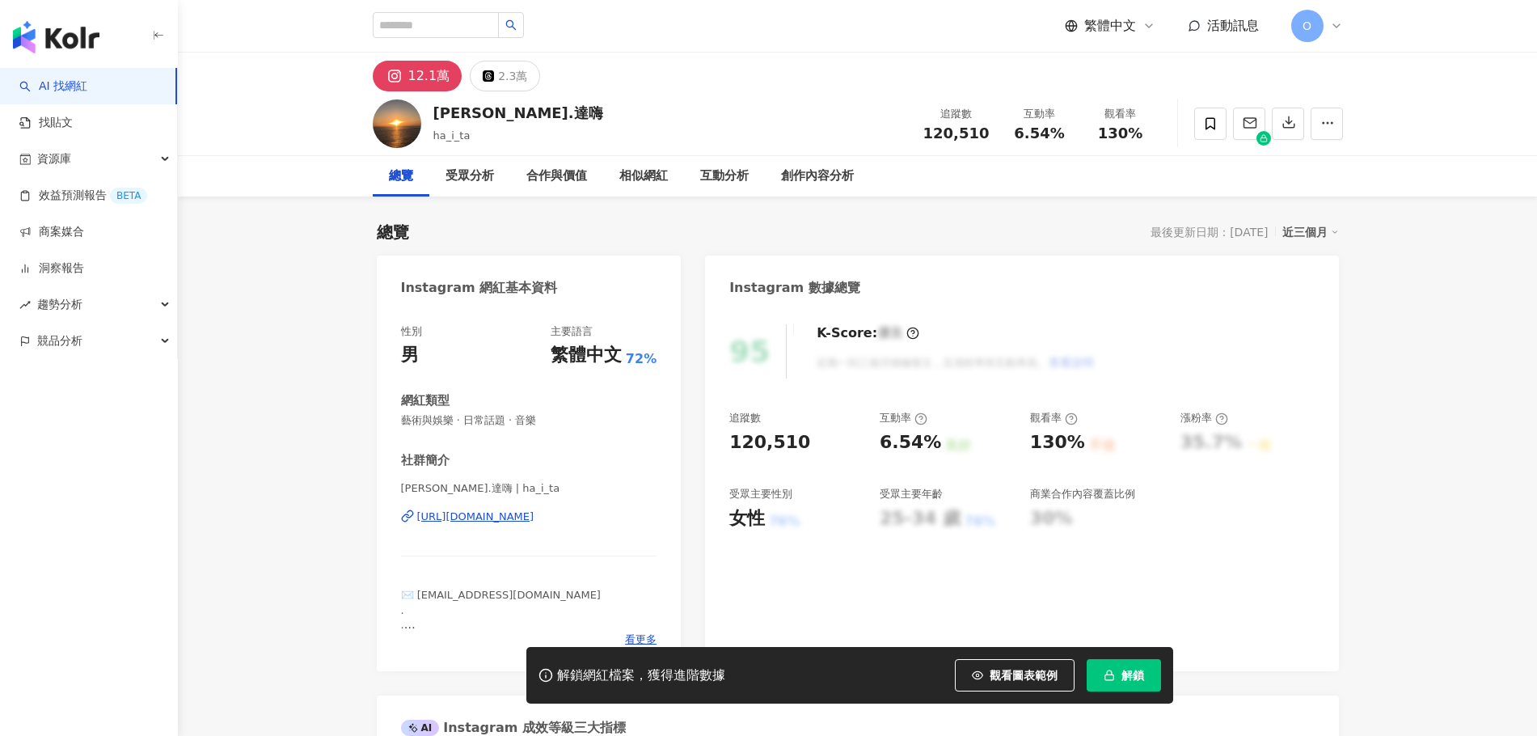 The width and height of the screenshot is (1537, 736). I want to click on span: 72%, so click(641, 359).